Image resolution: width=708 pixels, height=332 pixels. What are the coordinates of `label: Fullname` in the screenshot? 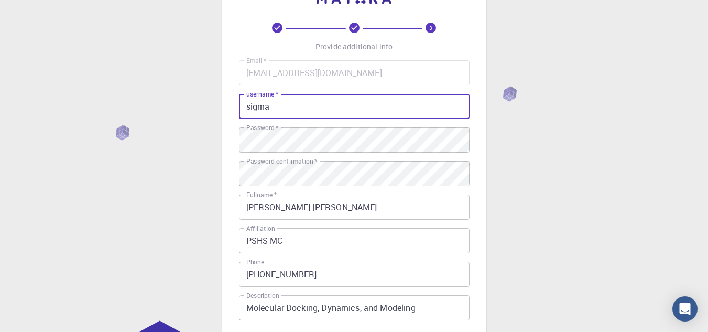 It's located at (262, 194).